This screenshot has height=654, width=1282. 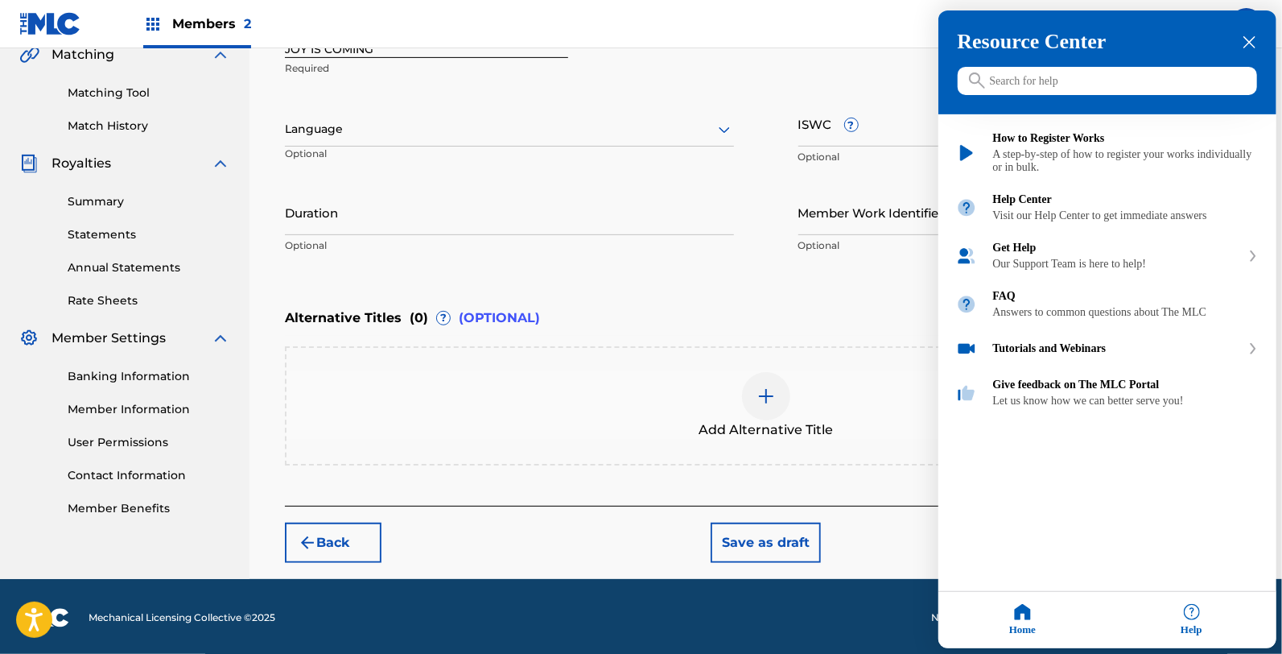 What do you see at coordinates (1126, 216) in the screenshot?
I see `div: Visit our Help Center to get immediate answers` at bounding box center [1126, 216].